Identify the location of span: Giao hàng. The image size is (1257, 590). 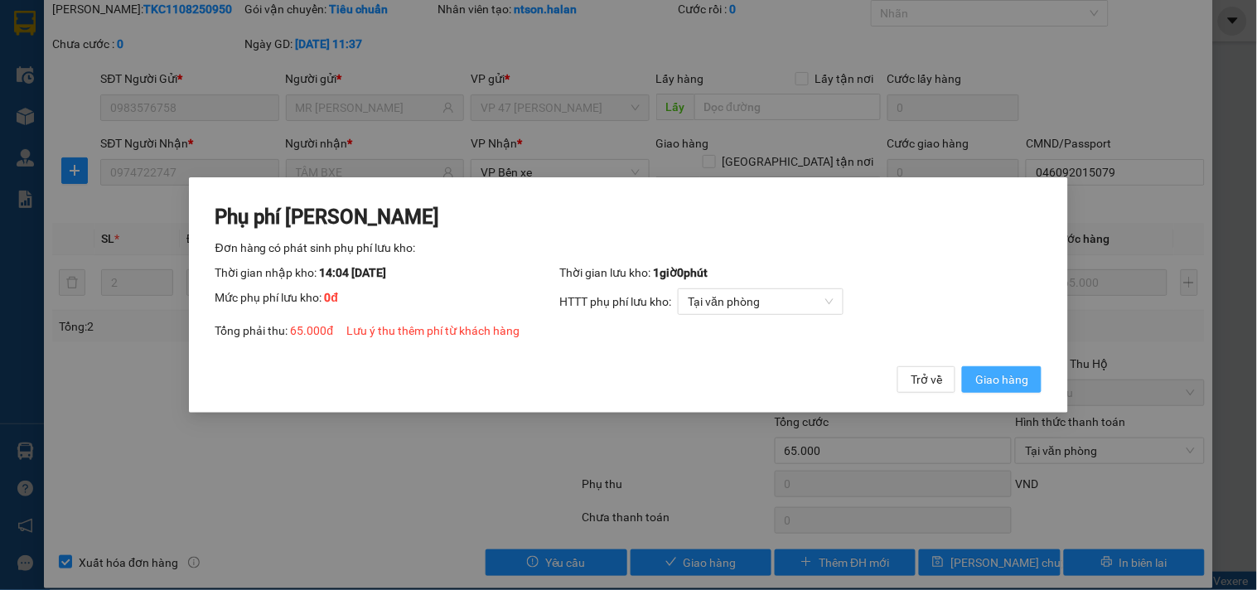
(1001, 379).